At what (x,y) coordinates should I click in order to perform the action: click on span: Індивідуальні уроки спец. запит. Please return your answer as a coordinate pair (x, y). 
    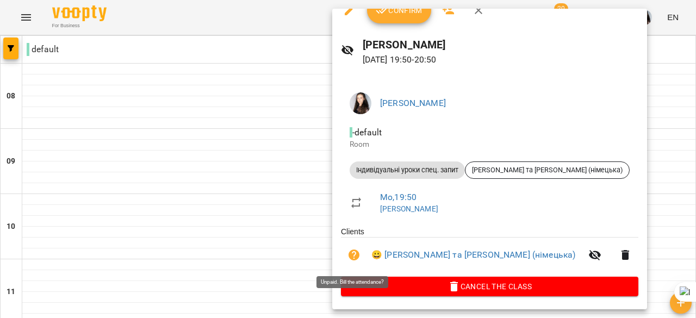
    Looking at the image, I should click on (407, 170).